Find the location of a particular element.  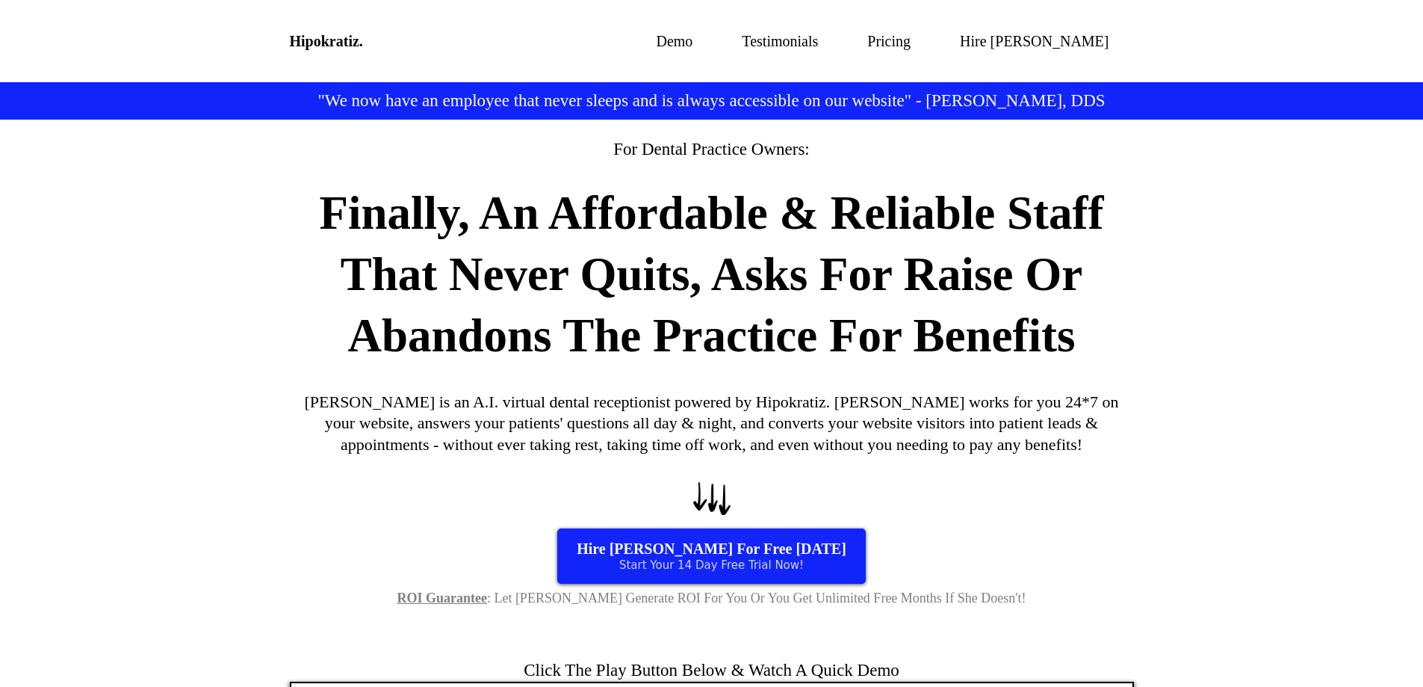

a: Hire Irine For Free Today Start Your 14 Day Free Trial Now! is located at coordinates (711, 556).